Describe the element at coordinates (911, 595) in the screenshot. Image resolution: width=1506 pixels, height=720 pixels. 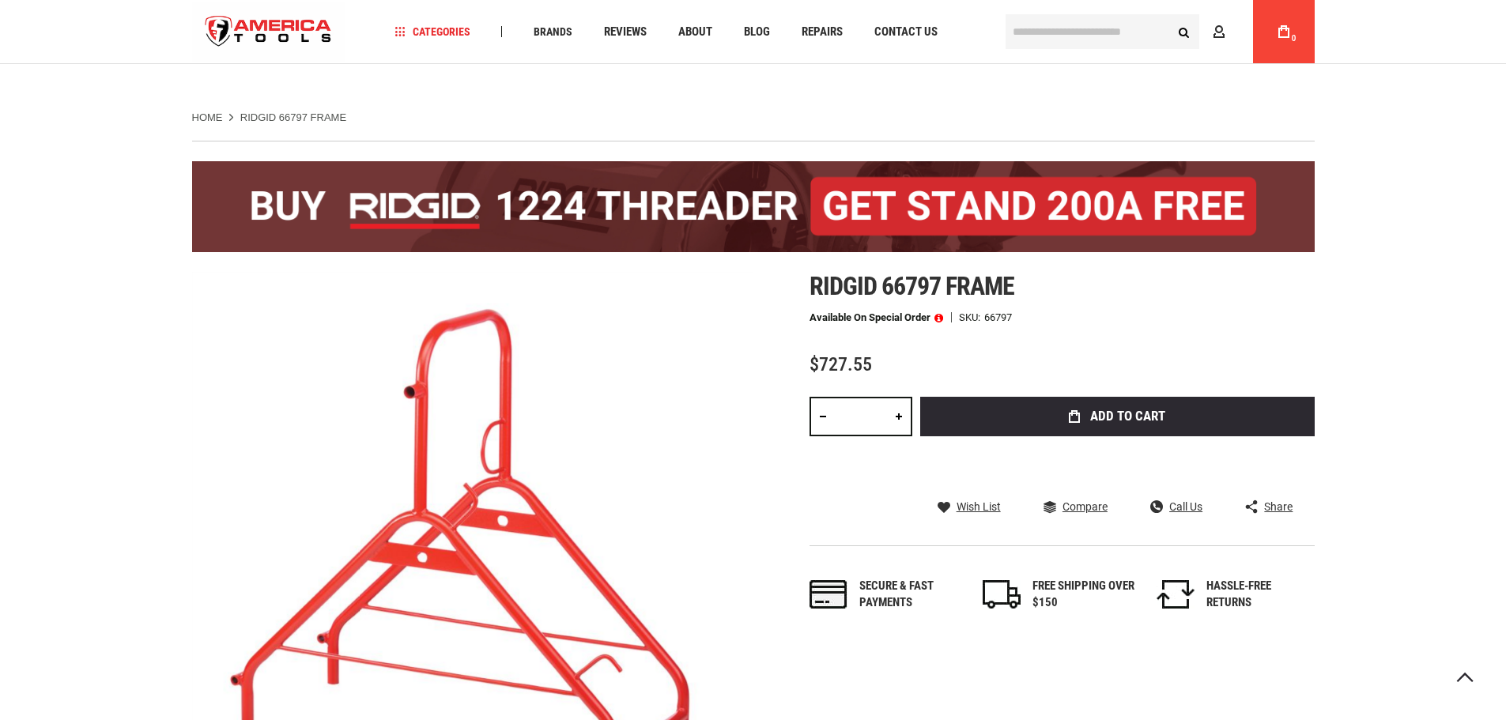
I see `div: Secure & fast payments` at that location.